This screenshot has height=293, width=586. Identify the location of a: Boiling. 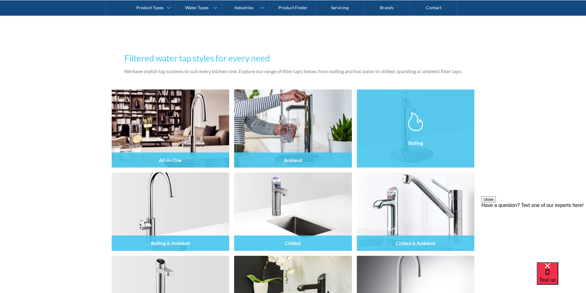
(415, 129).